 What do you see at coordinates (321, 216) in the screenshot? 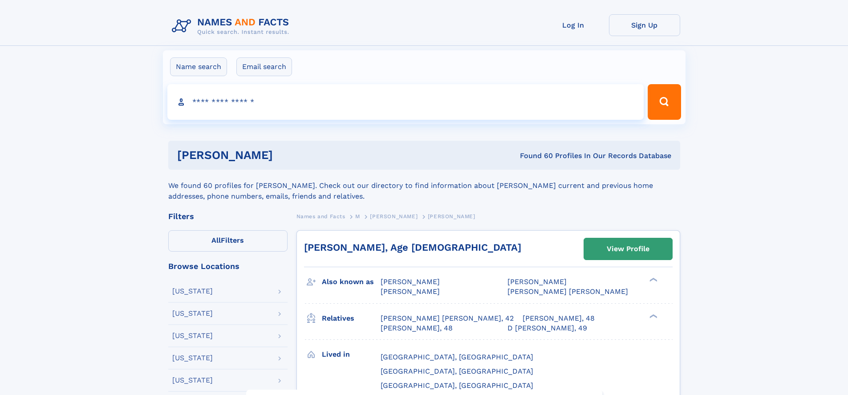
I see `a: Names and Facts` at bounding box center [321, 216].